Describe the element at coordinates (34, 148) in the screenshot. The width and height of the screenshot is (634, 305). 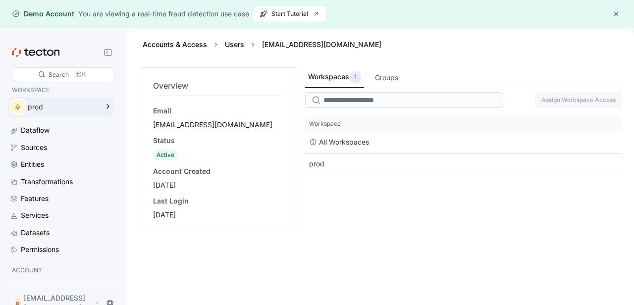
I see `div: Sources` at that location.